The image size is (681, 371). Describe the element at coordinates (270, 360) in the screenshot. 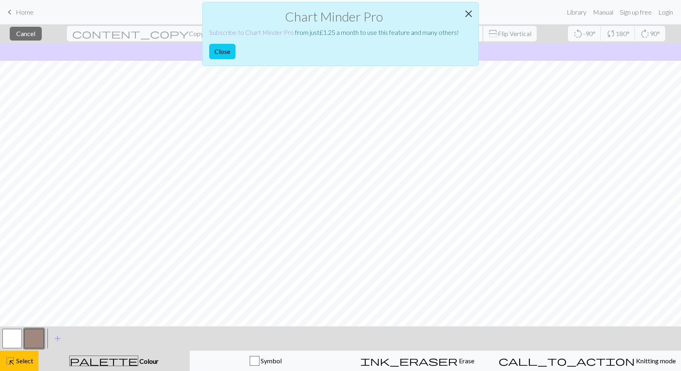

I see `span: Symbol` at that location.